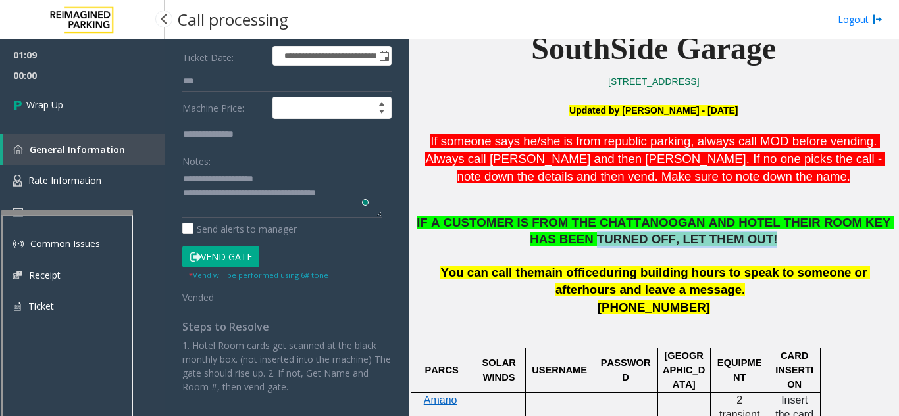  I want to click on label: Send alerts to manager, so click(239, 229).